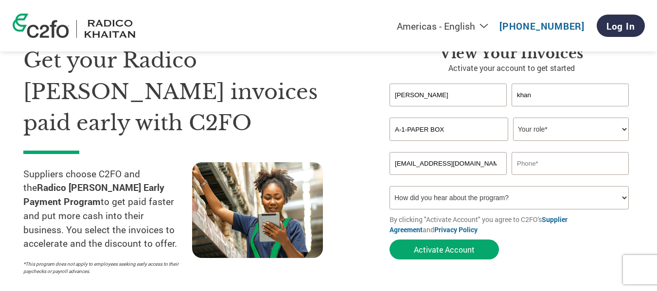 The width and height of the screenshot is (657, 291). I want to click on a: Log In, so click(621, 26).